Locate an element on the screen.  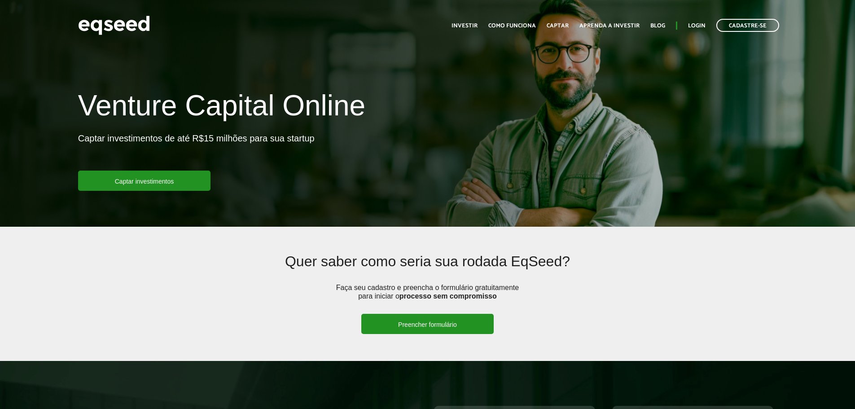
h2: Quer saber como seria sua rodada EqSeed? is located at coordinates (427, 268).